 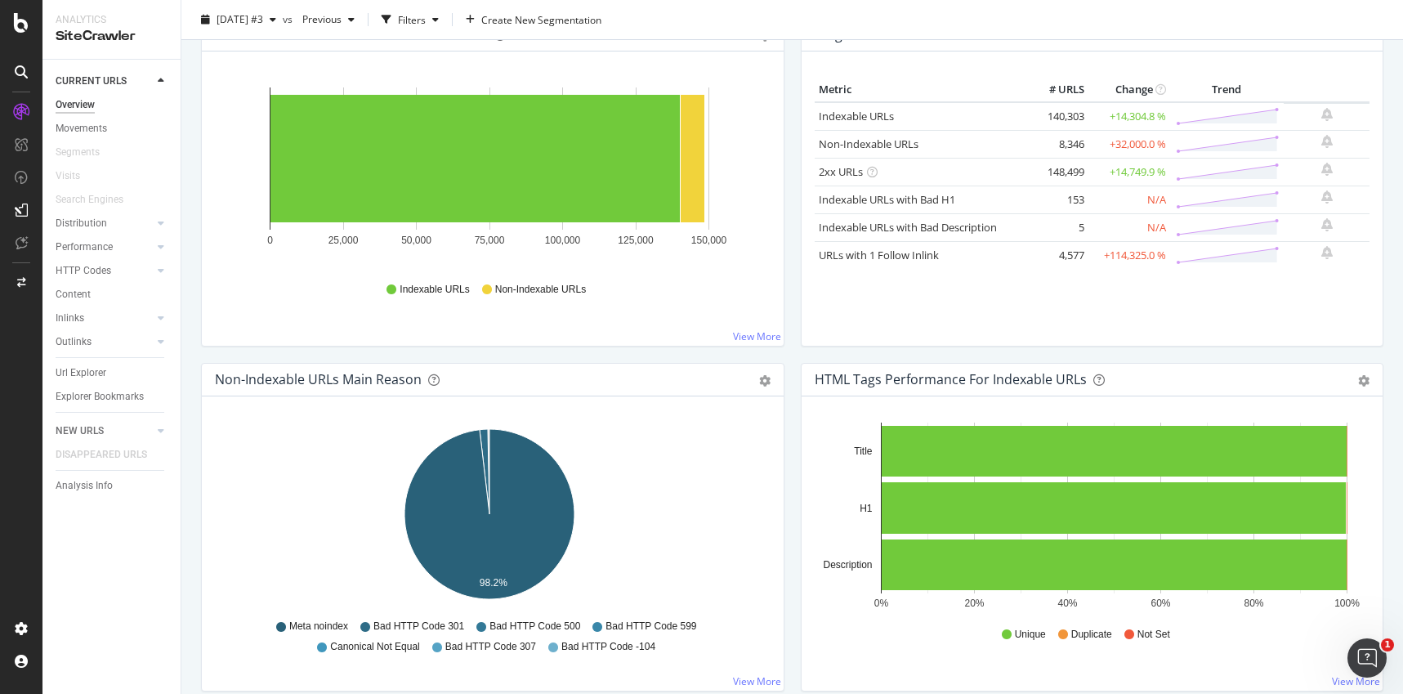 What do you see at coordinates (329, 20) in the screenshot?
I see `button: Previous` at bounding box center [329, 20].